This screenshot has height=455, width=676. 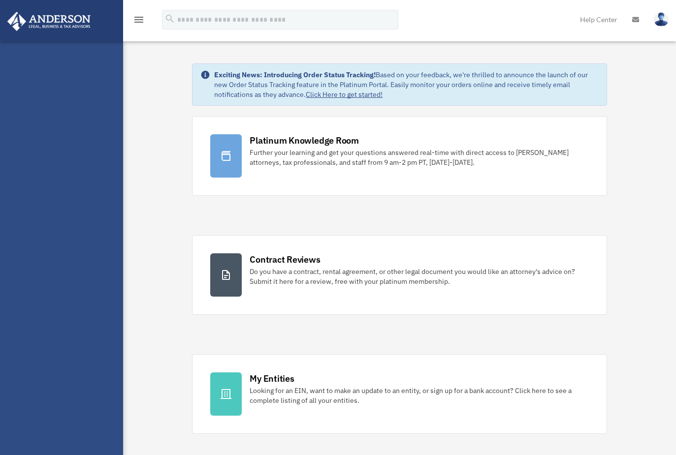 I want to click on div: Further your learning and get your questions answered real-time with direct access to [PERSON_NAM..., so click(x=419, y=157).